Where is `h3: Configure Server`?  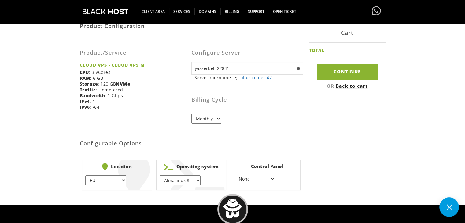
h3: Configure Server is located at coordinates (247, 53).